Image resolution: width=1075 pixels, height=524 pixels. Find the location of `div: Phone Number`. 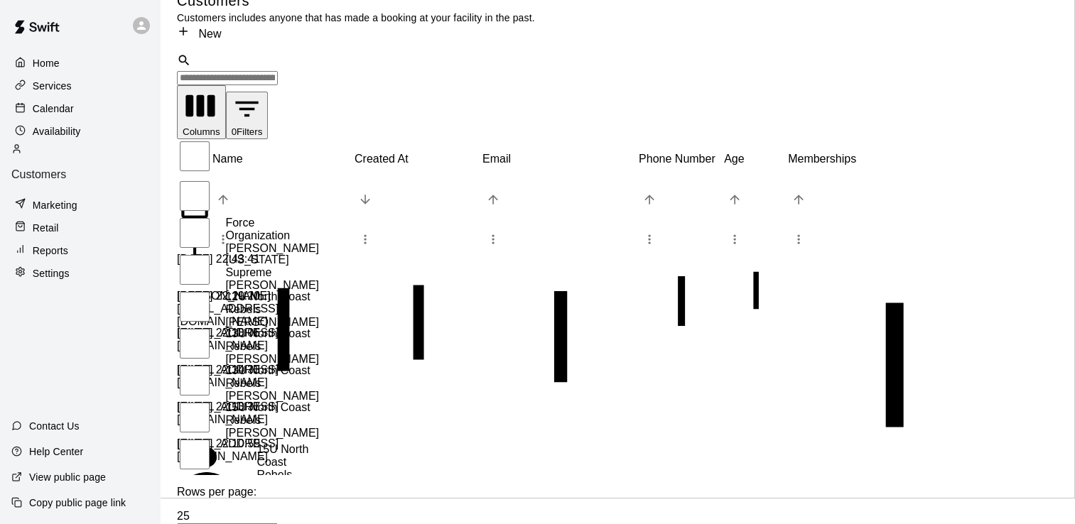

div: Phone Number is located at coordinates (681, 159).